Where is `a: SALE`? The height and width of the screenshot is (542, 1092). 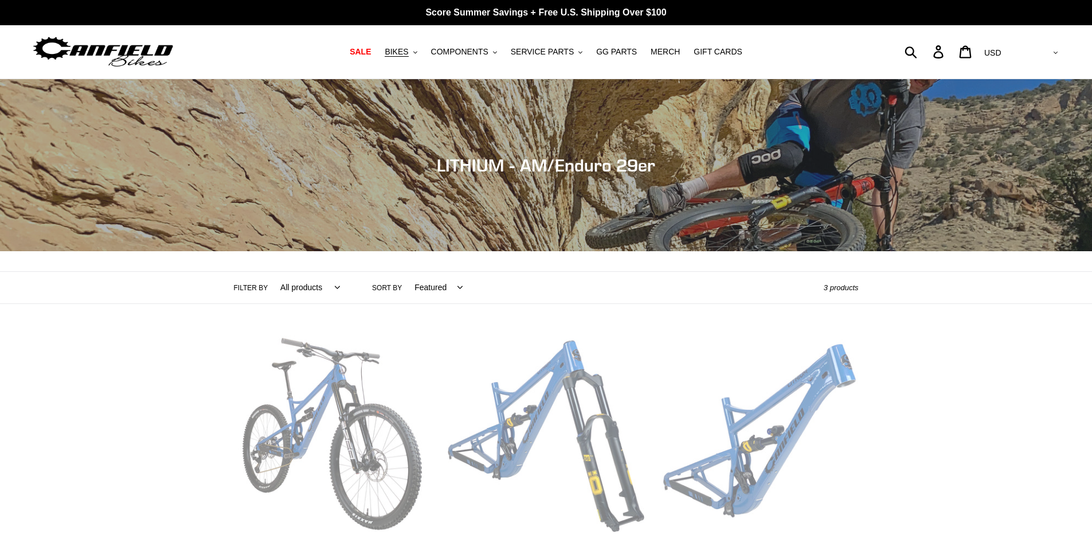 a: SALE is located at coordinates (360, 52).